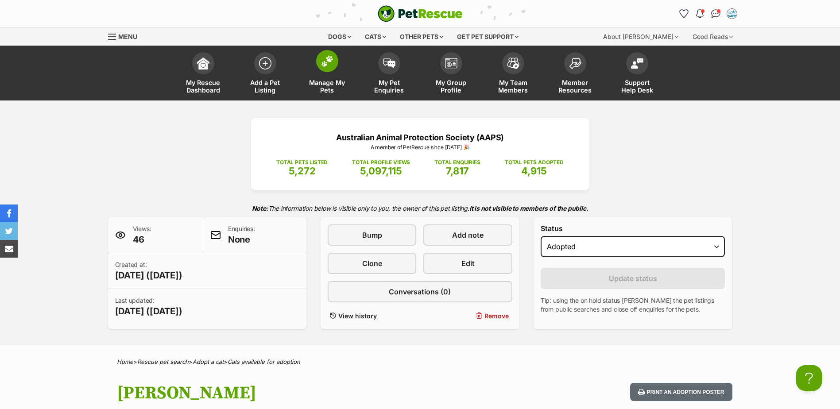 This screenshot has height=409, width=840. Describe the element at coordinates (128, 36) in the screenshot. I see `span: Menu` at that location.